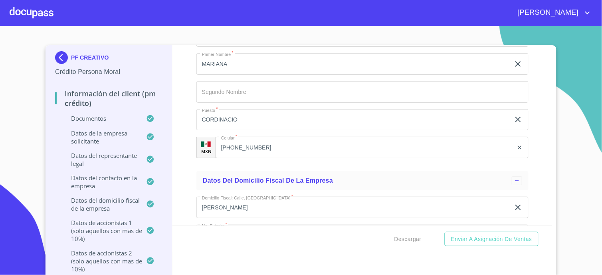  I want to click on p: PF CREATIVO, so click(90, 58).